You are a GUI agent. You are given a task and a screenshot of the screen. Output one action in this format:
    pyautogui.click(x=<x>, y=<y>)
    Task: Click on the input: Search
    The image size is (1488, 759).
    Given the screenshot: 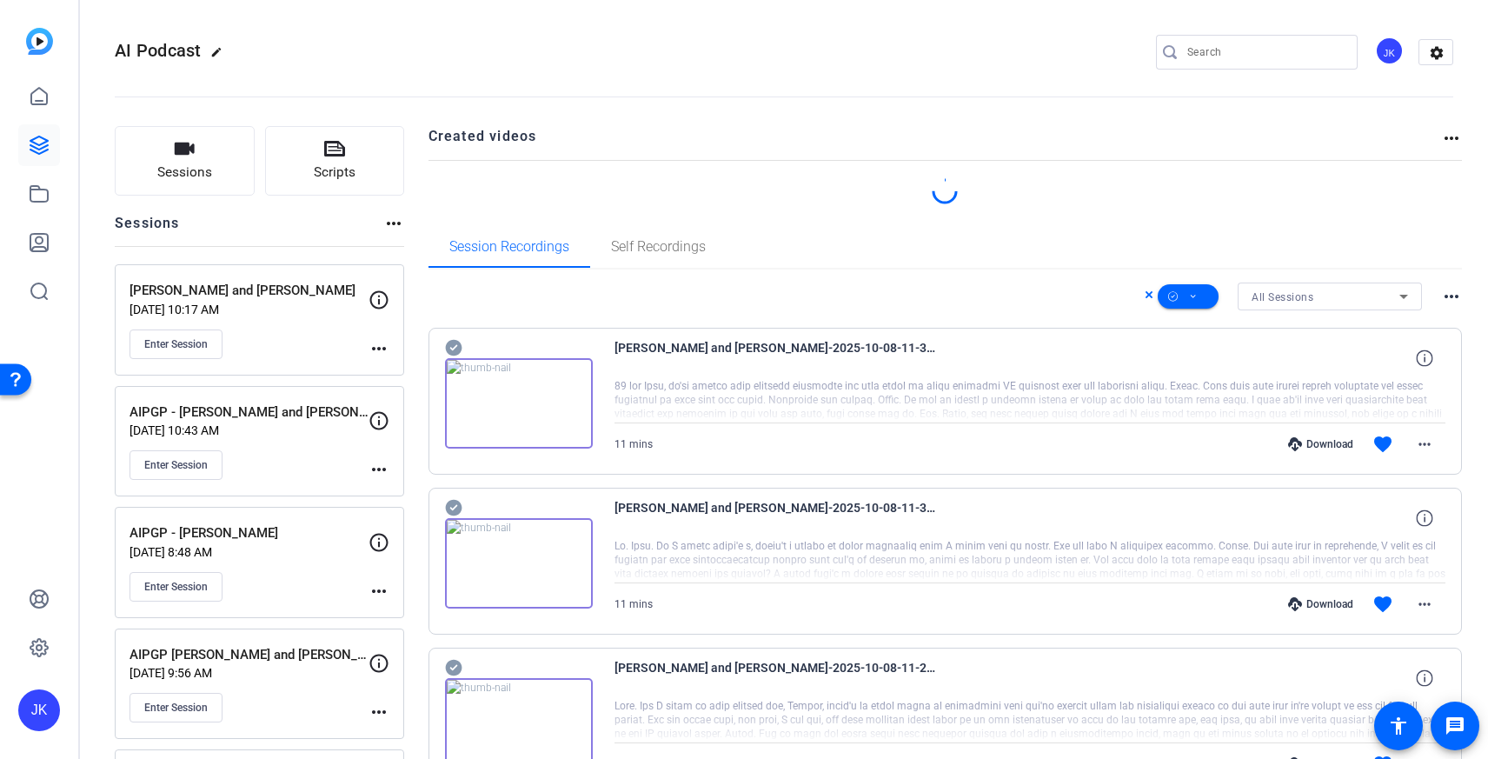 What is the action you would take?
    pyautogui.click(x=1265, y=52)
    